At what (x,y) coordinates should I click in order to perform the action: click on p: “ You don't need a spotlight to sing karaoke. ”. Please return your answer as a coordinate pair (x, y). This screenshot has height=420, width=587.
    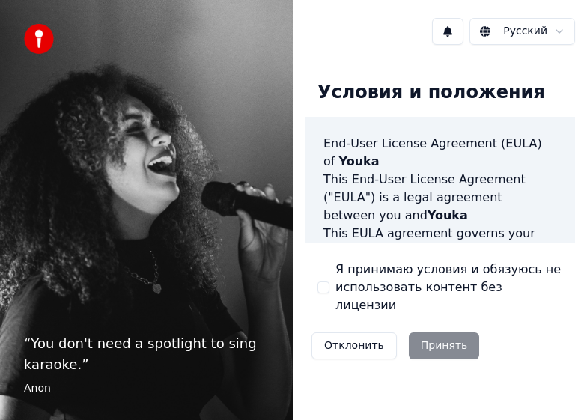
    Looking at the image, I should click on (147, 354).